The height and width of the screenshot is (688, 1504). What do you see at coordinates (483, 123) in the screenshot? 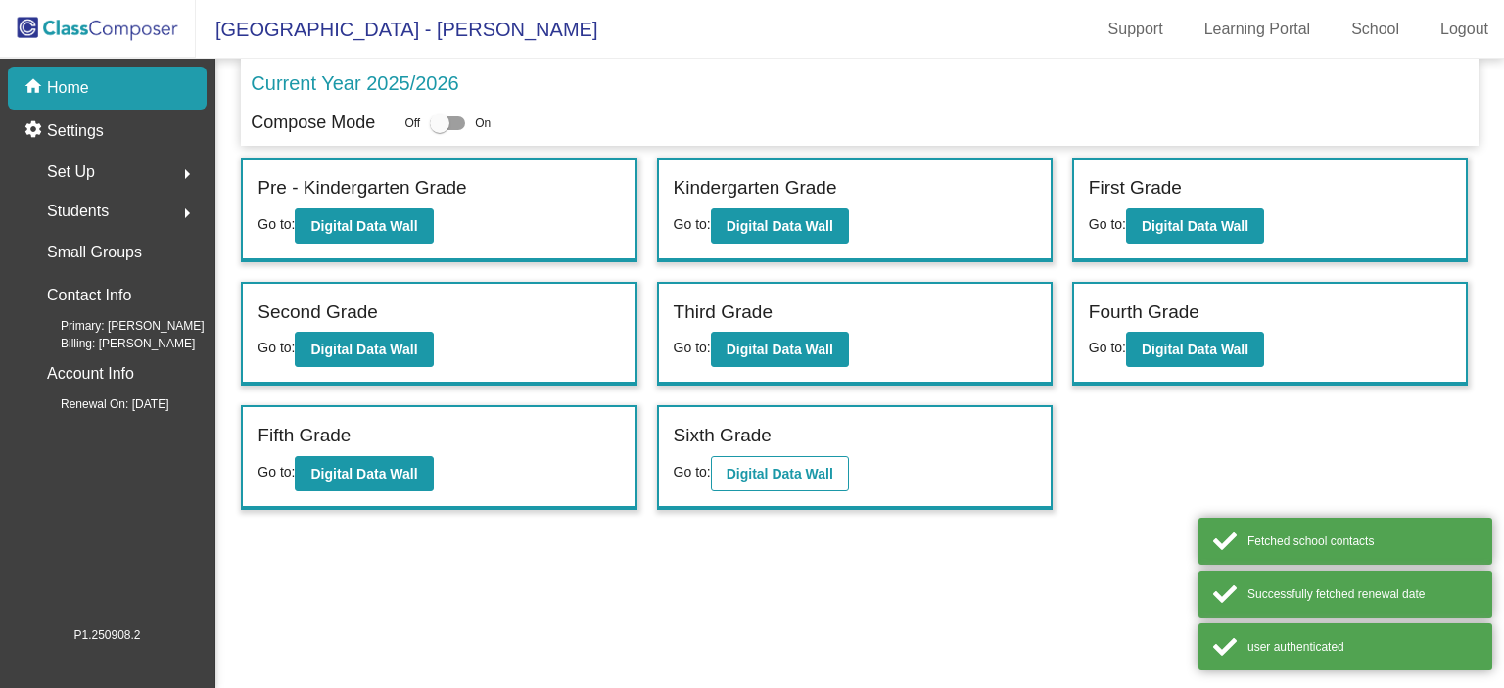
I see `span: On` at bounding box center [483, 123].